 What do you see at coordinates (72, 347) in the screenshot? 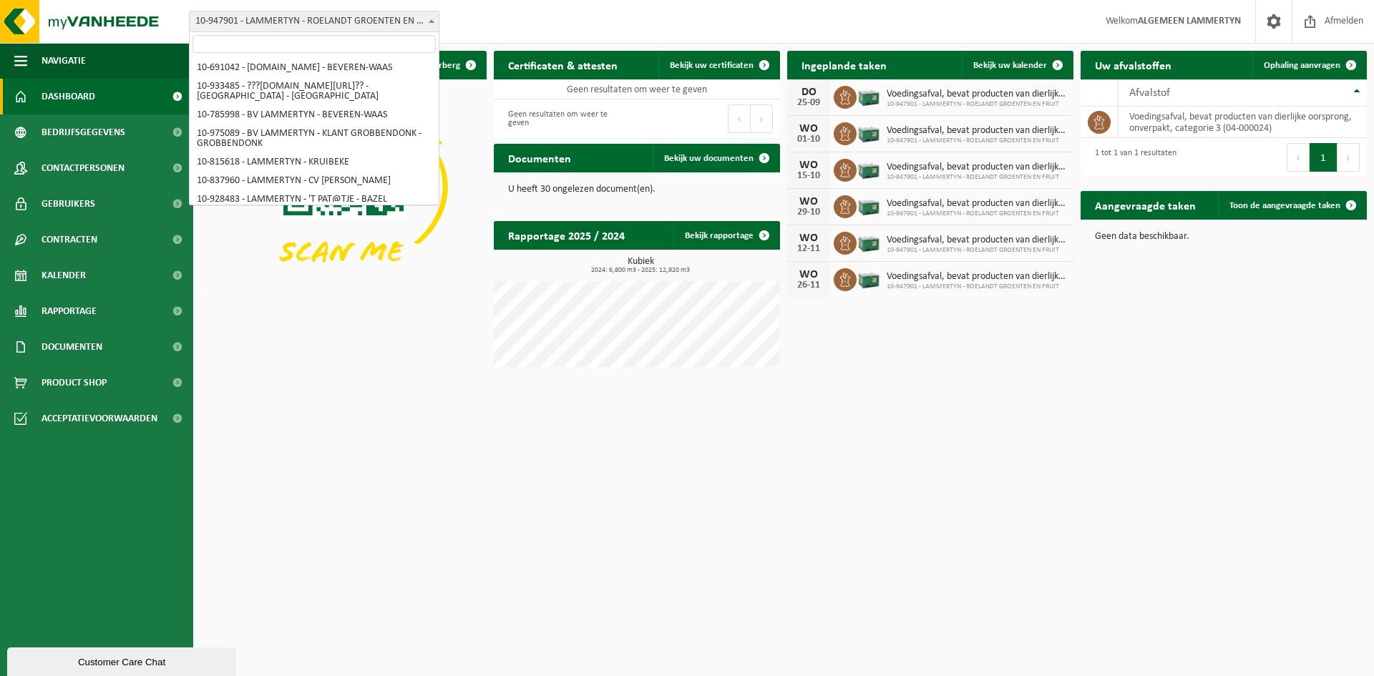
I see `span: Documenten` at bounding box center [72, 347].